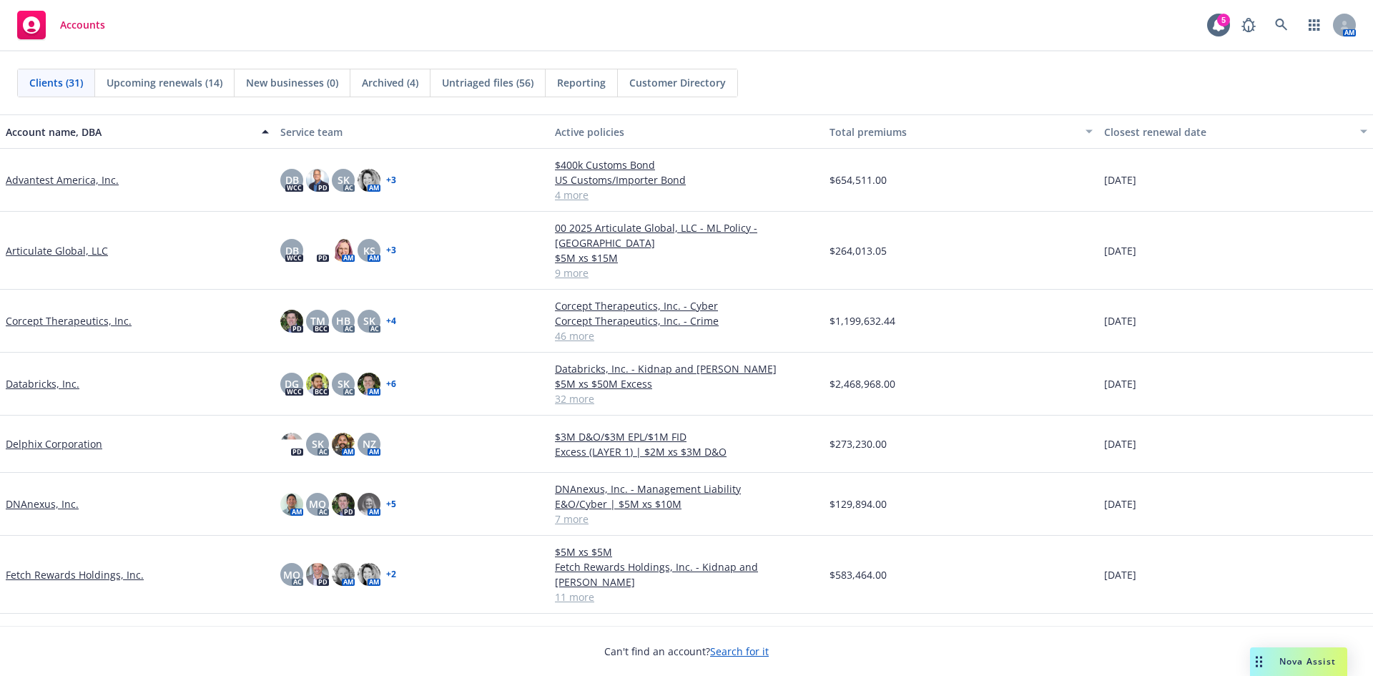 The height and width of the screenshot is (676, 1373). Describe the element at coordinates (61, 25) in the screenshot. I see `a: Accounts` at that location.